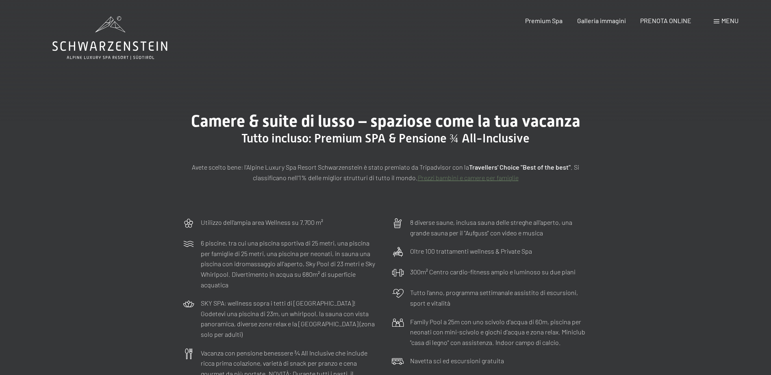  I want to click on p: Avete scelto bene: l’Alpine Luxury Spa Resort Schwarzenstein è stato premiato da Tripadvisor con ..., so click(386, 172).